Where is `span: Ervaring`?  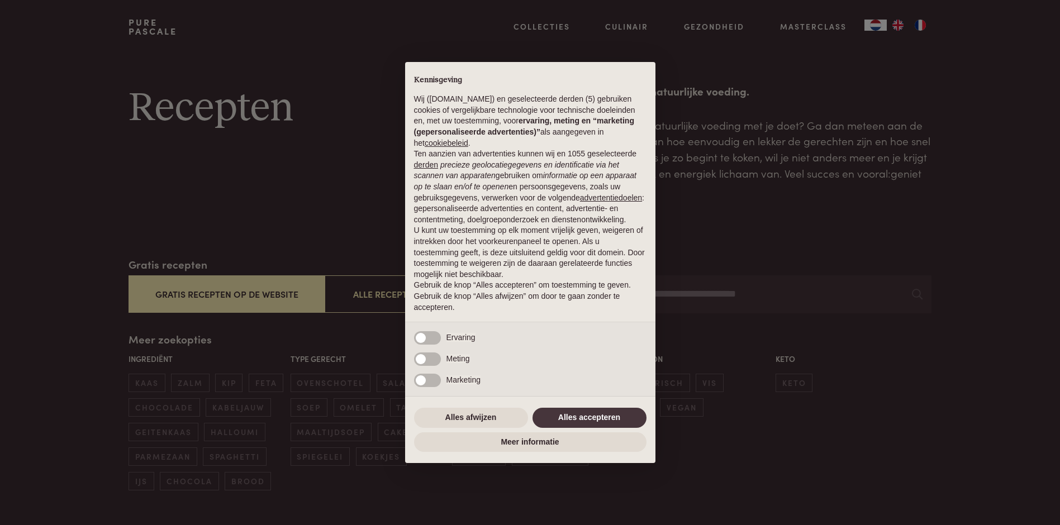
span: Ervaring is located at coordinates (461, 337).